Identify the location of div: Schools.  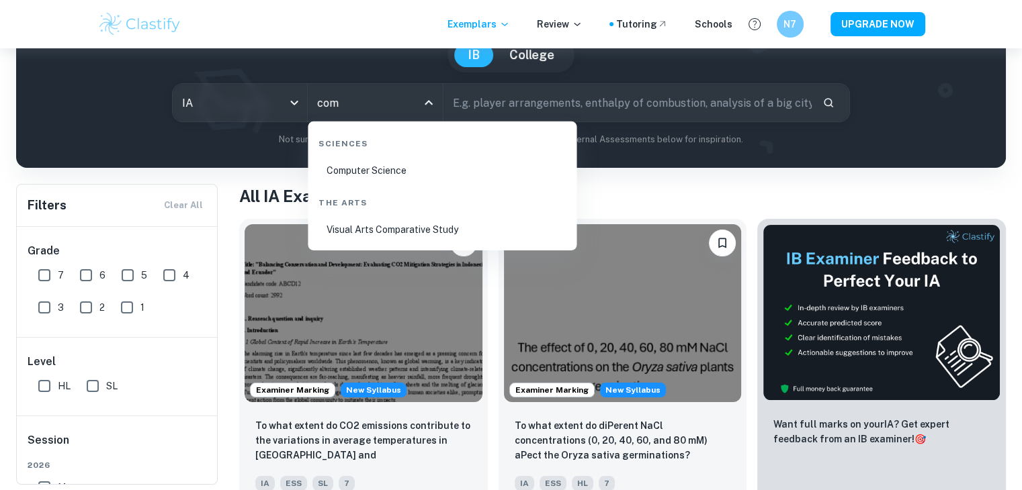
(714, 24).